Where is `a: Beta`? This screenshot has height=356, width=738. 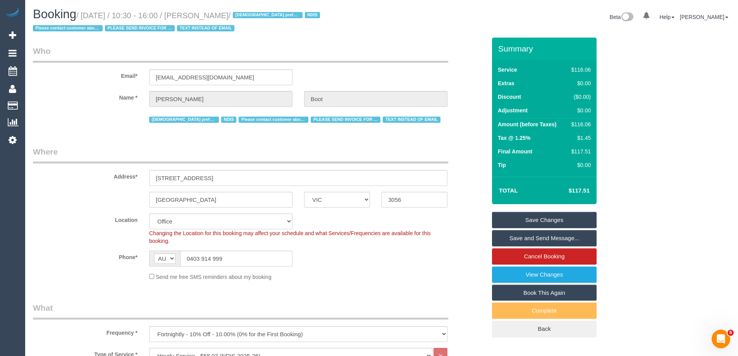 a: Beta is located at coordinates (622, 17).